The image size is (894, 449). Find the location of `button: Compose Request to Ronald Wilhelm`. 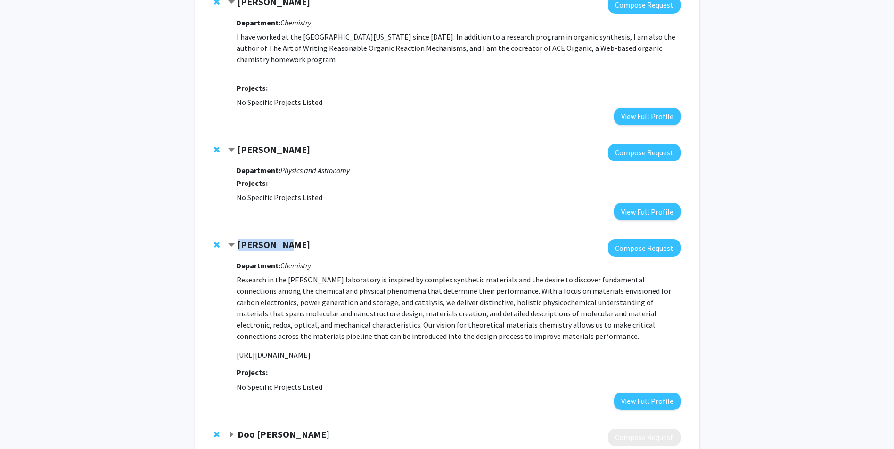

button: Compose Request to Ronald Wilhelm is located at coordinates (644, 153).